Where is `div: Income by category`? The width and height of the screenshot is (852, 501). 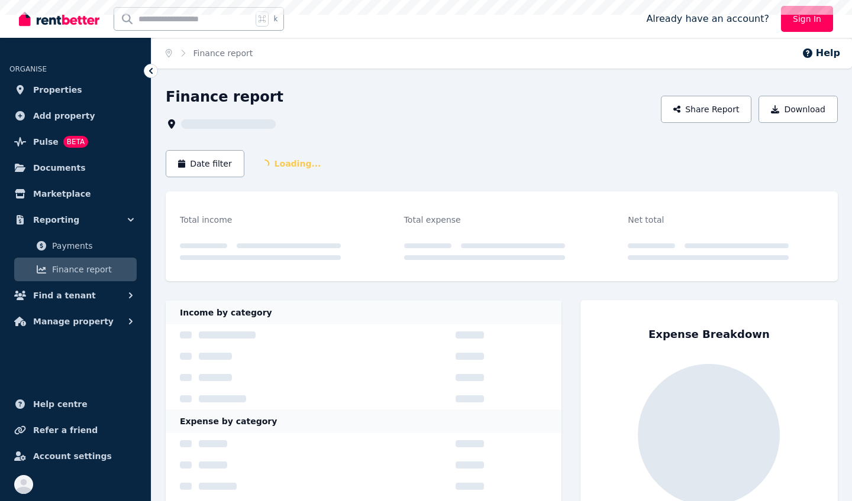
div: Income by category is located at coordinates (363, 313).